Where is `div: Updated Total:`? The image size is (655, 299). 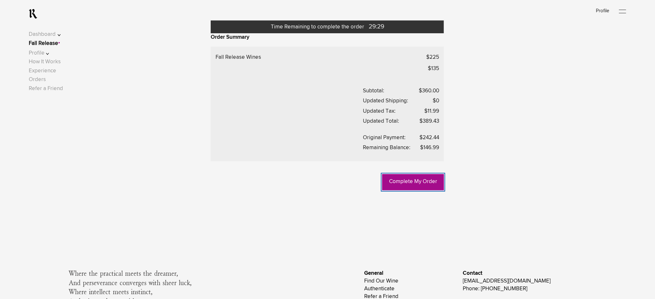 div: Updated Total: is located at coordinates (381, 121).